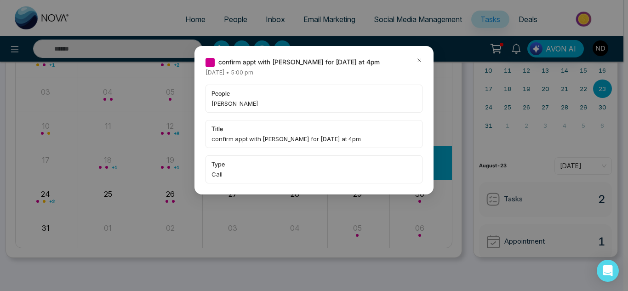 The height and width of the screenshot is (291, 628). I want to click on span: people, so click(314, 93).